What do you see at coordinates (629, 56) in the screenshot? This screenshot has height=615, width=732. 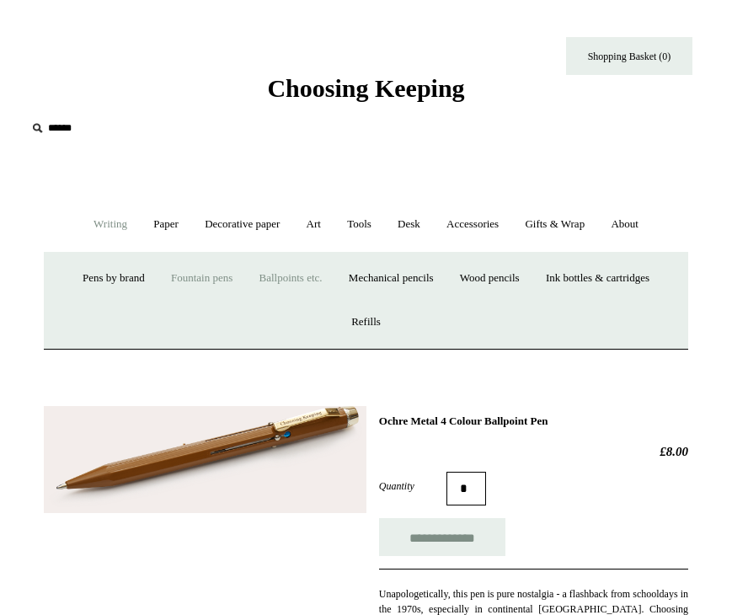 I see `a: Shopping Basket (0)` at bounding box center [629, 56].